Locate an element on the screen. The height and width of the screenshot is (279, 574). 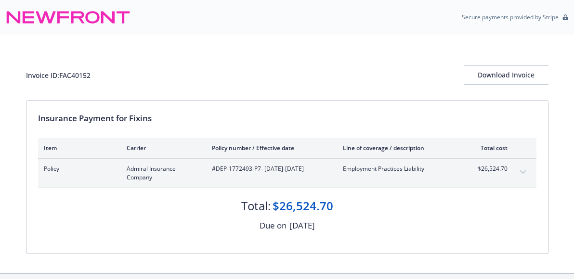
div: Line of coverage / description is located at coordinates (399, 148).